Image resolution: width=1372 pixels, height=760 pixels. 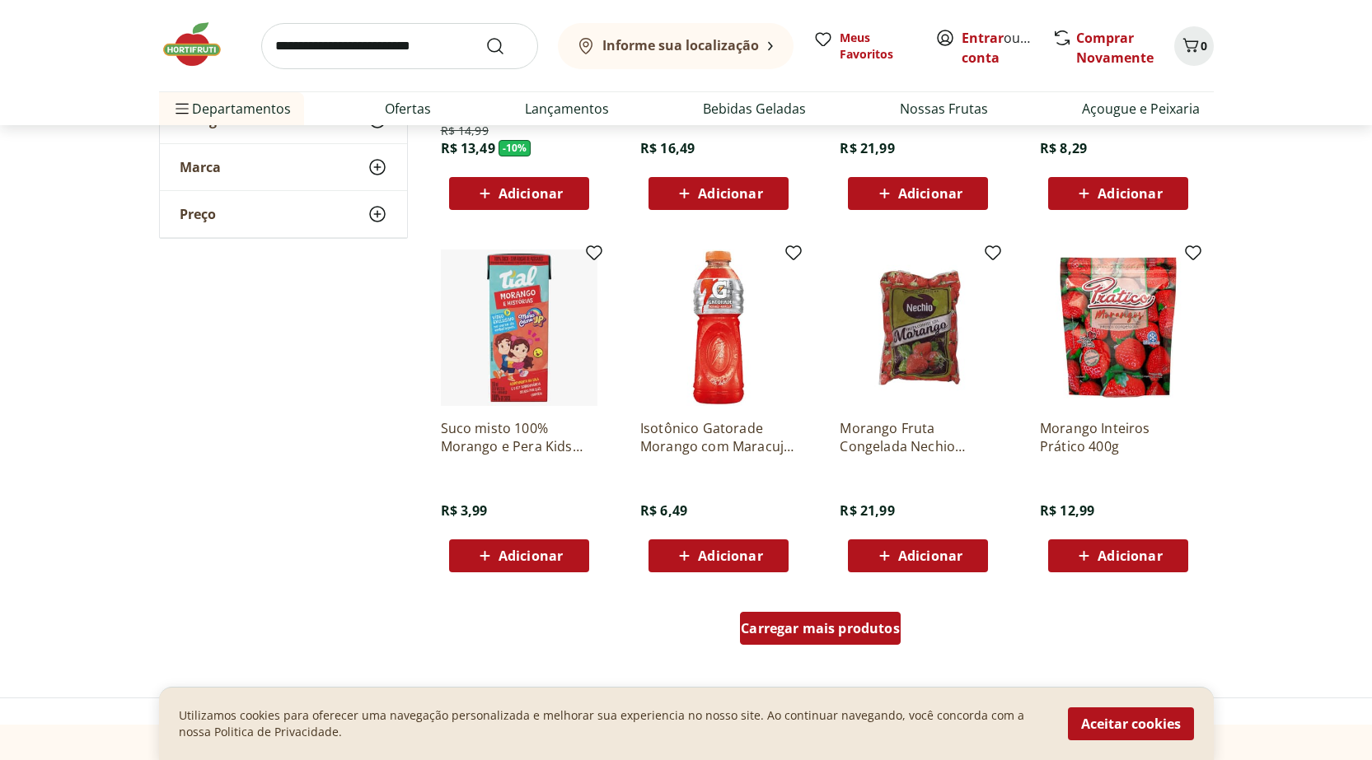 What do you see at coordinates (982, 38) in the screenshot?
I see `a: Entrar` at bounding box center [982, 38].